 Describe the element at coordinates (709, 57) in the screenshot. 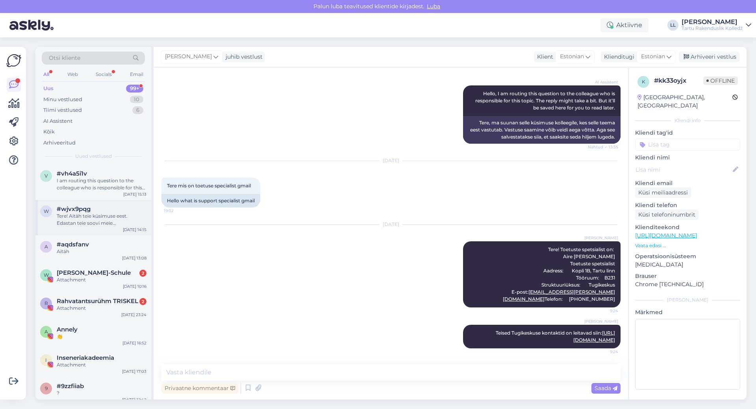

I see `div: Arhiveeri vestlus` at that location.